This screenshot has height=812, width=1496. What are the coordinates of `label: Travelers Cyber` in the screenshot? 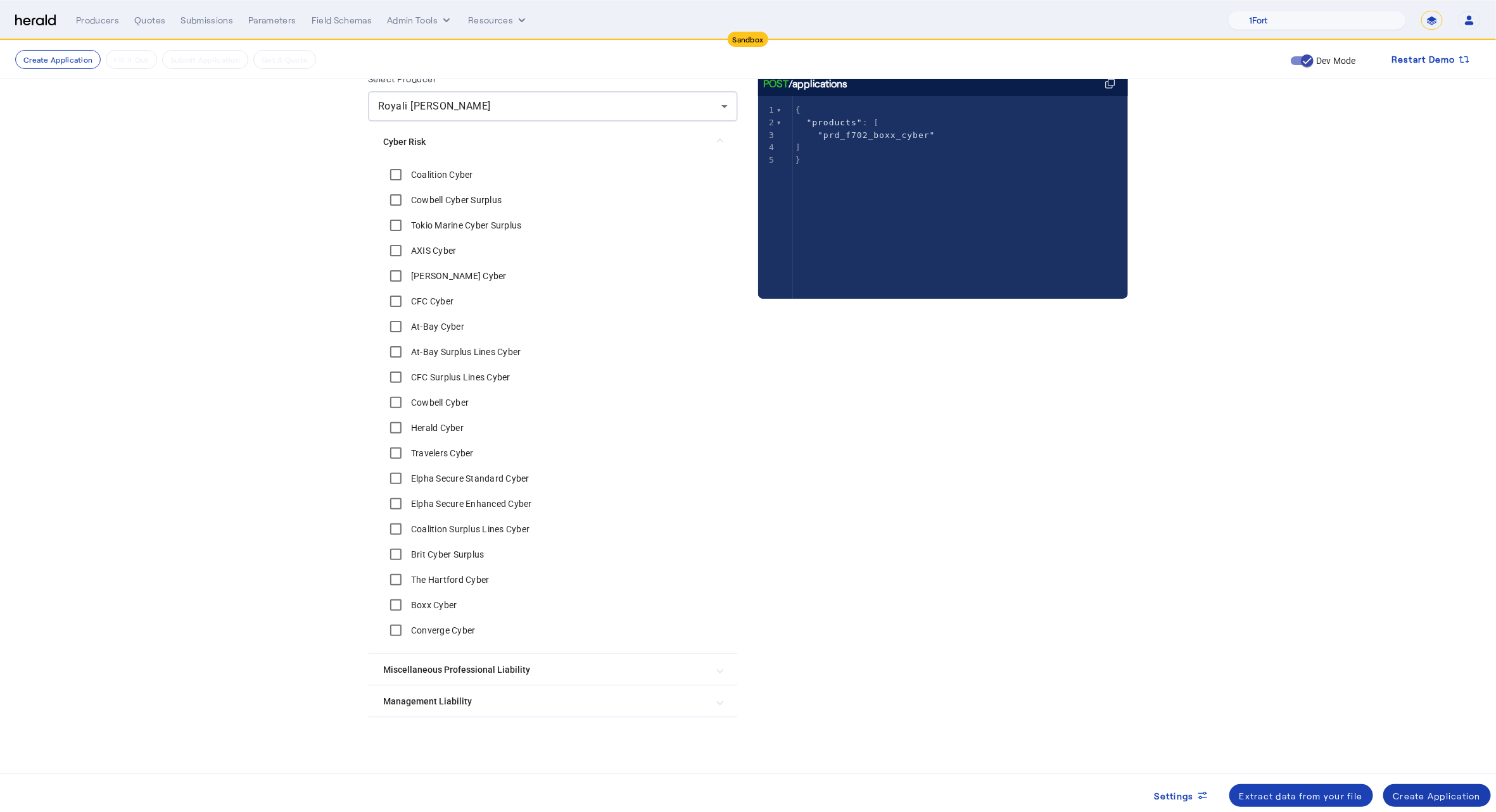 It's located at (441, 453).